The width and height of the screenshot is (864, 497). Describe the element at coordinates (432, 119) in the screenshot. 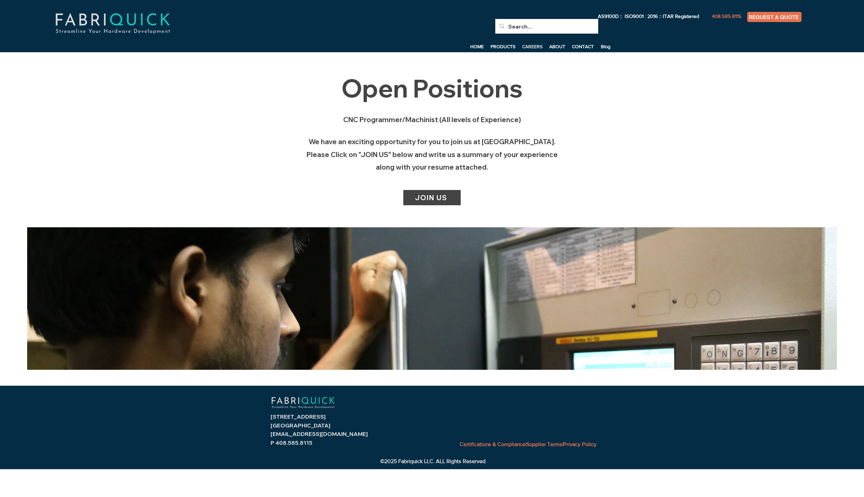

I see `span: CNC Programmer/Machinist (All levels of Experience)` at that location.